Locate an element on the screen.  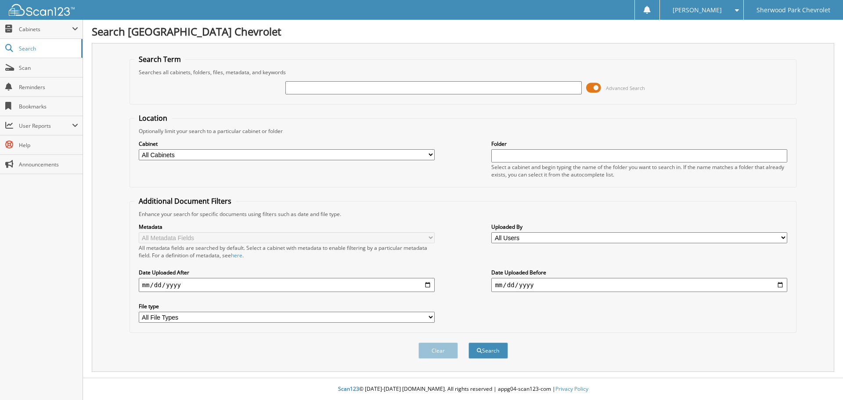
span: Cabinets is located at coordinates (45, 29).